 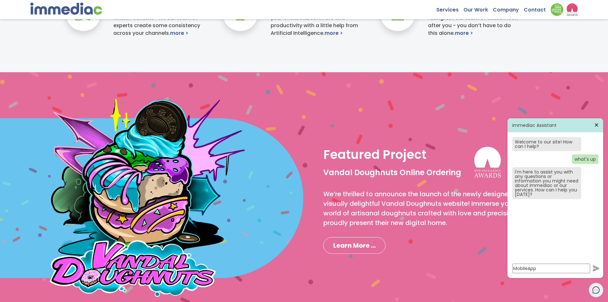 What do you see at coordinates (354, 245) in the screenshot?
I see `a: Learn More ...` at bounding box center [354, 245].